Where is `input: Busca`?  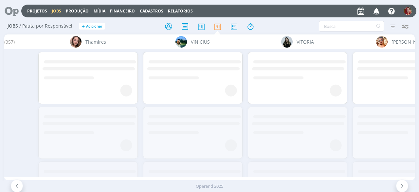
input: Busca is located at coordinates (352, 26).